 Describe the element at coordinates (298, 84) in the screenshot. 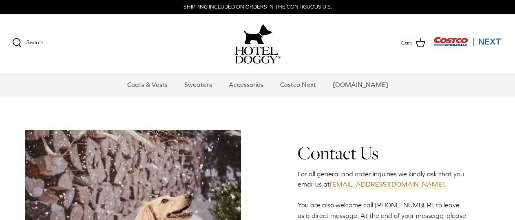

I see `a: Costco Next` at that location.